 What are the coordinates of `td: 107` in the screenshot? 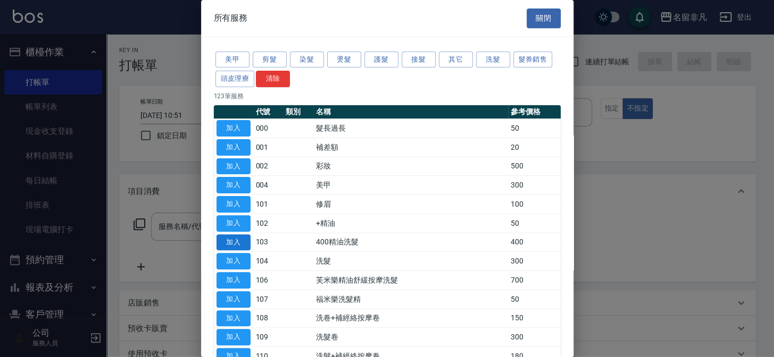 It's located at (268, 299).